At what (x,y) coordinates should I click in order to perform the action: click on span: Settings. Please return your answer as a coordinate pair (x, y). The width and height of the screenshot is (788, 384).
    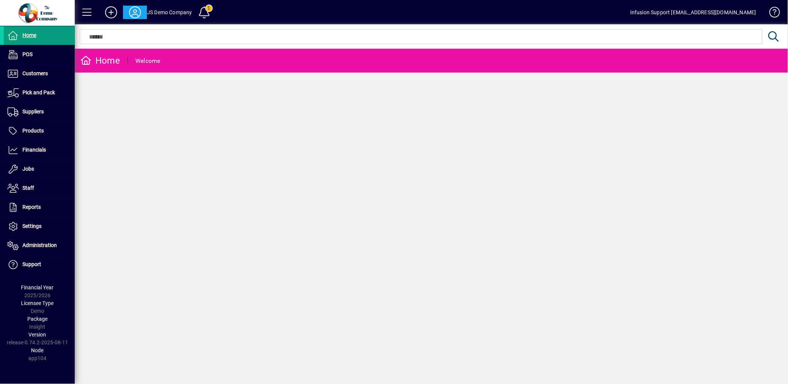
    Looking at the image, I should click on (32, 226).